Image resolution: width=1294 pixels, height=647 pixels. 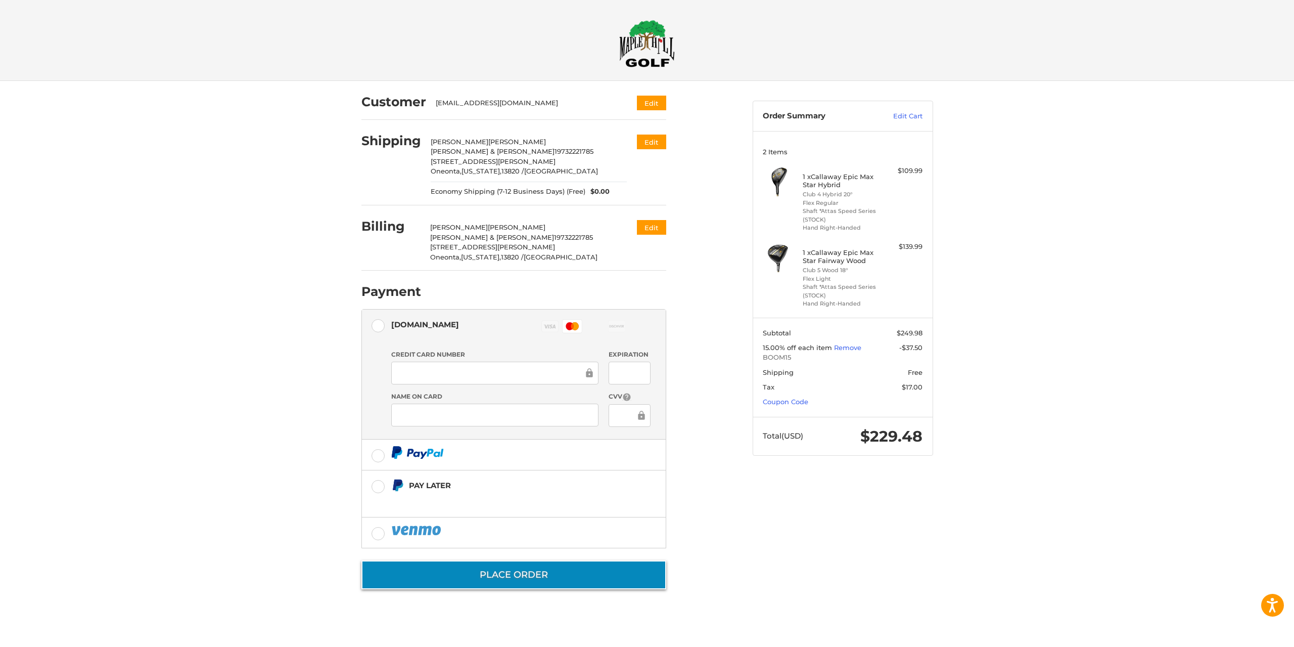 I want to click on h2: Customer, so click(x=394, y=102).